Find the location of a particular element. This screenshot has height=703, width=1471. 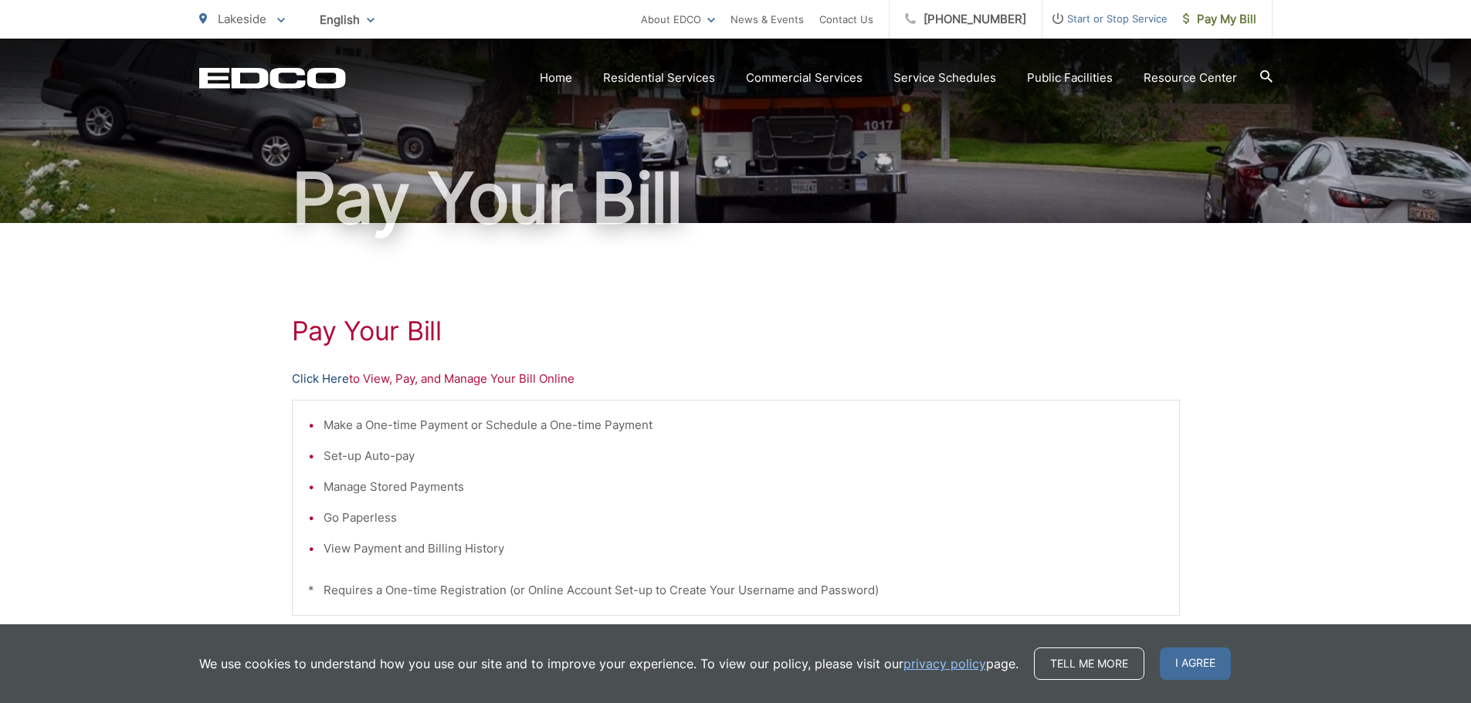

li: View Payment and Billing History is located at coordinates (743, 549).